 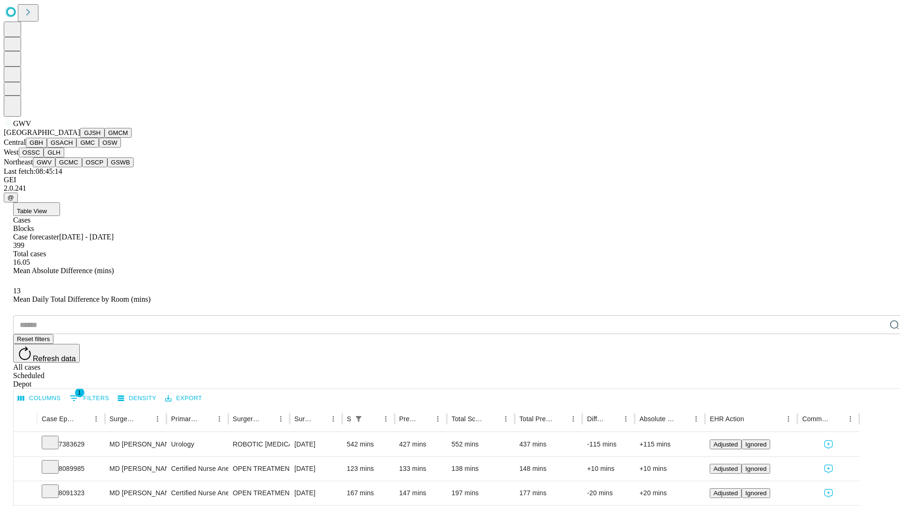 What do you see at coordinates (726, 419) in the screenshot?
I see `div: EHR Action` at bounding box center [726, 419].